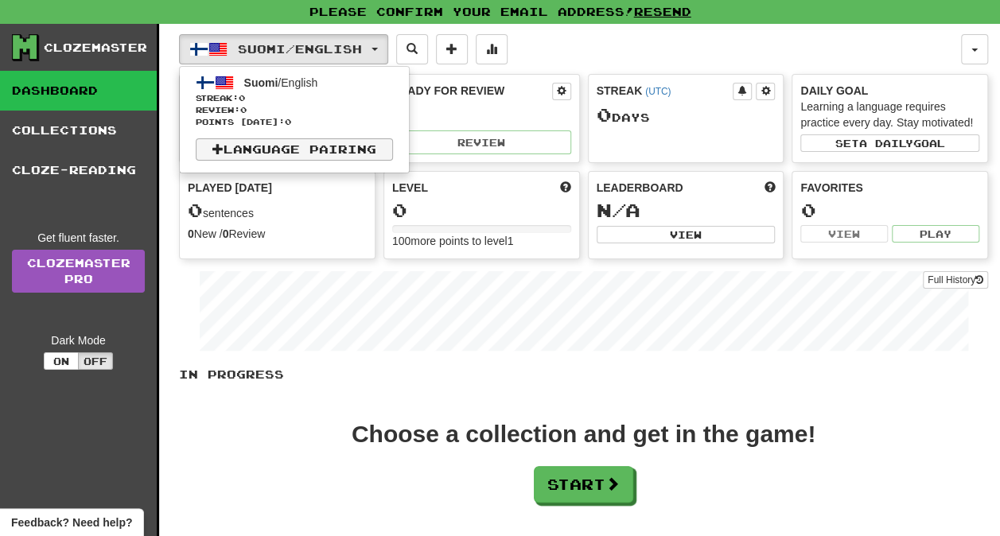  What do you see at coordinates (294, 150) in the screenshot?
I see `a: Language Pairing` at bounding box center [294, 150].